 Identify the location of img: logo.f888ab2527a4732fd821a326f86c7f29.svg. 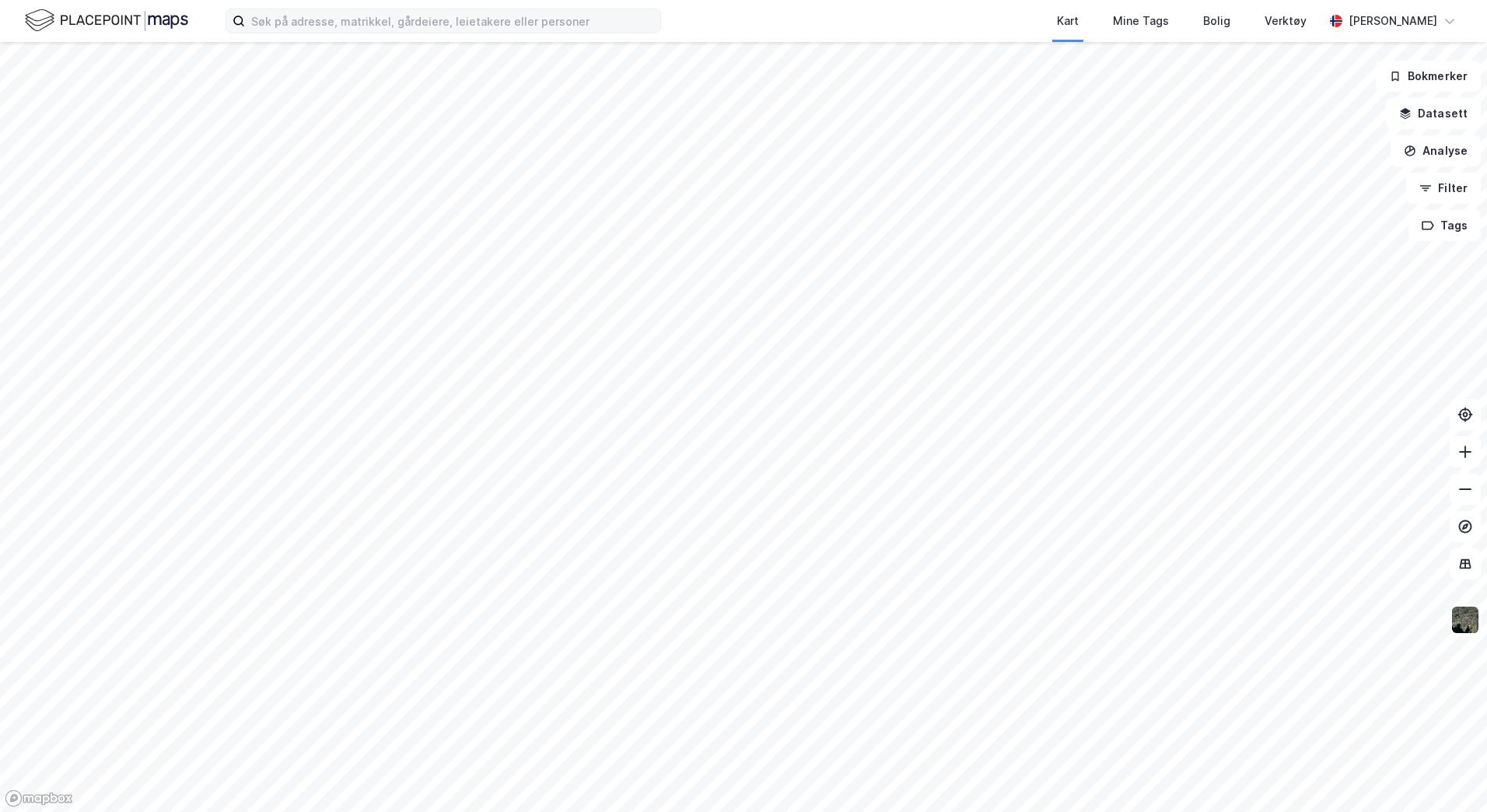
(107, 20).